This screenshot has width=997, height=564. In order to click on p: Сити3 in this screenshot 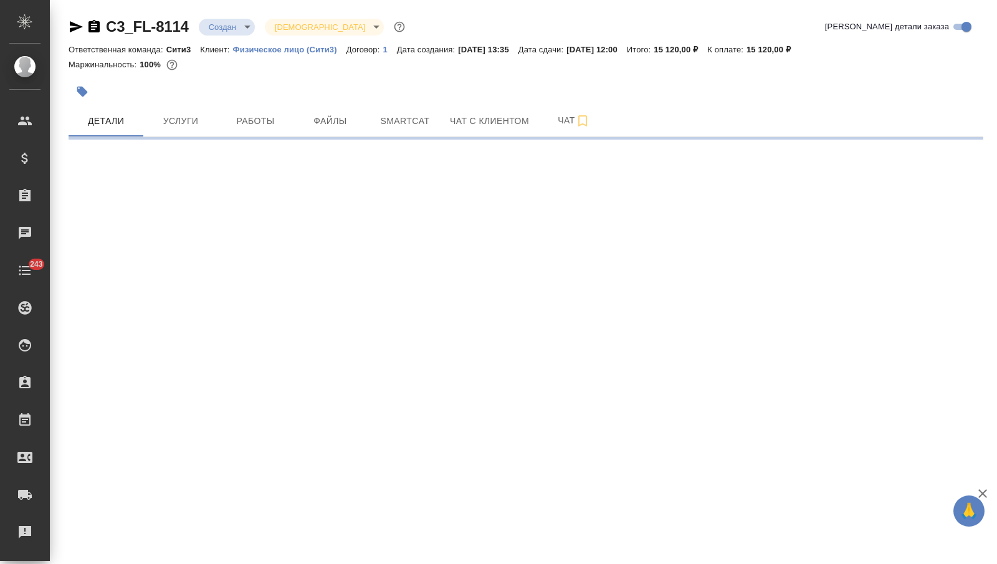, I will do `click(183, 49)`.